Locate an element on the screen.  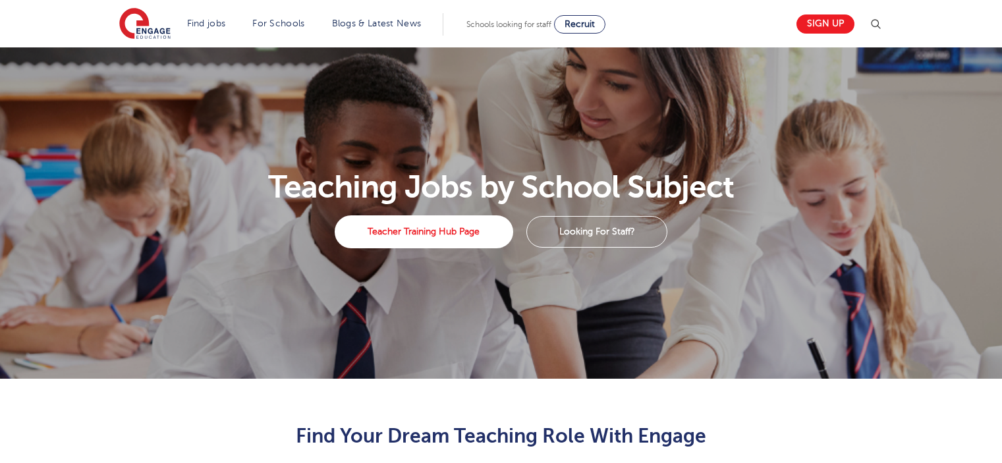
h1: Teaching Jobs by School Subject is located at coordinates (500, 187).